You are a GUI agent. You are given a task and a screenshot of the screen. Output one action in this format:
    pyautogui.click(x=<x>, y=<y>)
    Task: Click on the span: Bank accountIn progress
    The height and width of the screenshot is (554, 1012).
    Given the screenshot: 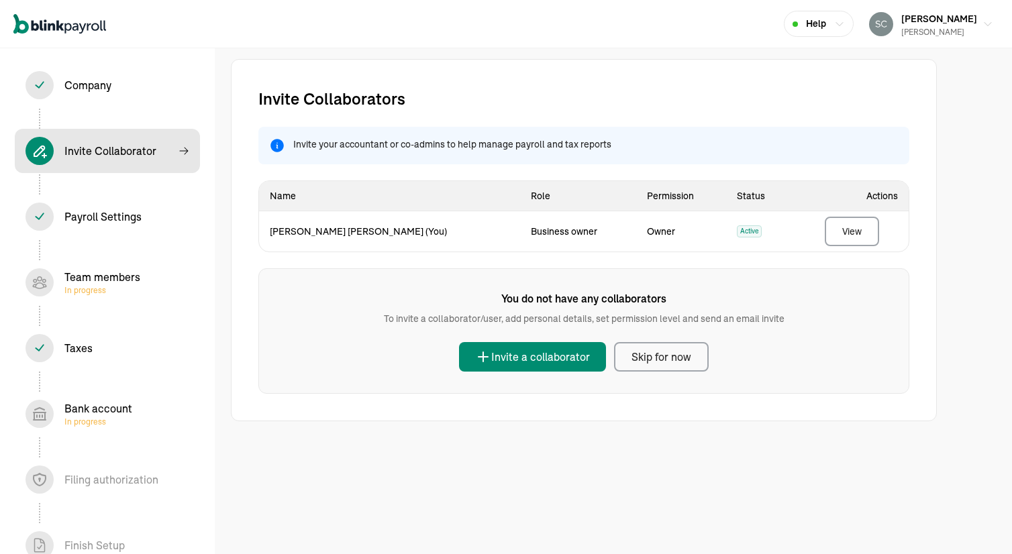 What is the action you would take?
    pyautogui.click(x=107, y=414)
    